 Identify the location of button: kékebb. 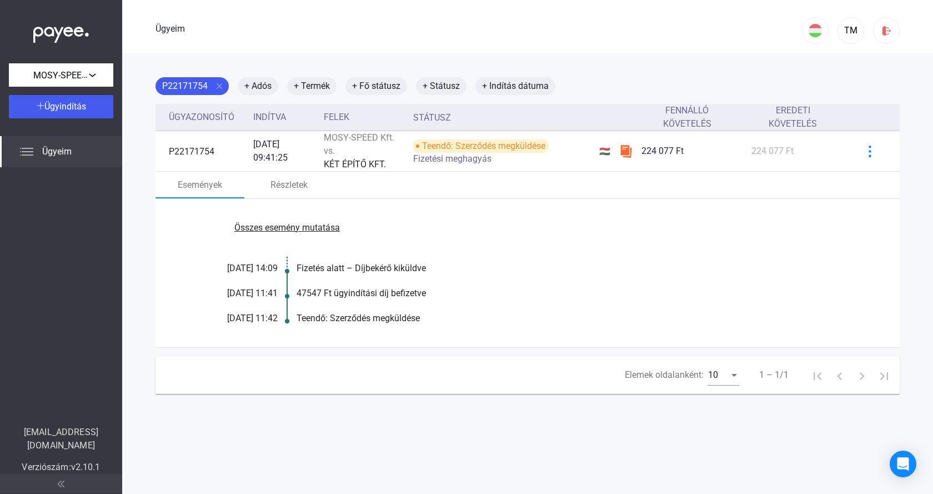
(870, 151).